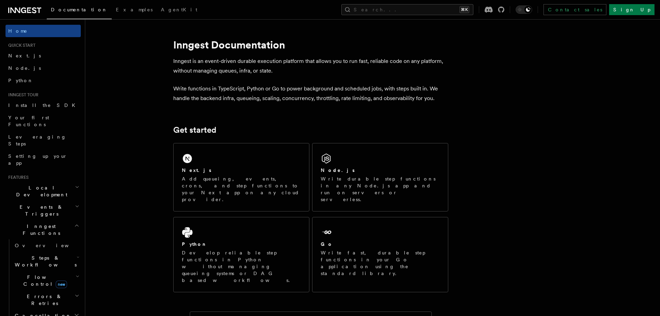 Image resolution: width=660 pixels, height=316 pixels. I want to click on span: Next.js, so click(24, 56).